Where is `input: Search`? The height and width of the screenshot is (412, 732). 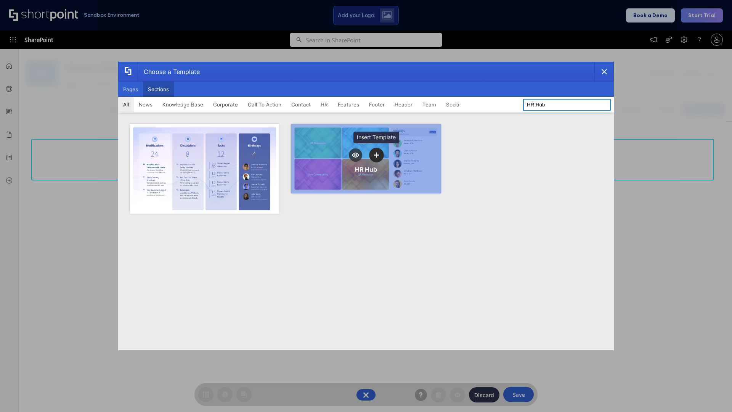
input: Search is located at coordinates (567, 105).